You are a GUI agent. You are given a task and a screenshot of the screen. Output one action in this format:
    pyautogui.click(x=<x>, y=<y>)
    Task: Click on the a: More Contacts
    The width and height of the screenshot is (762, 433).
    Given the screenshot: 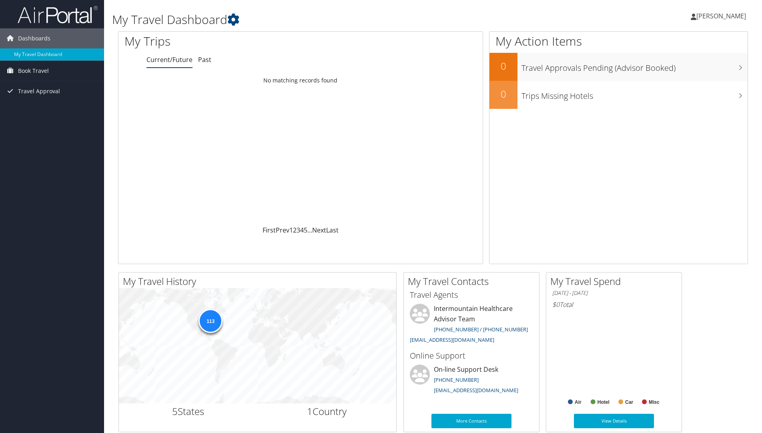 What is the action you would take?
    pyautogui.click(x=471, y=421)
    